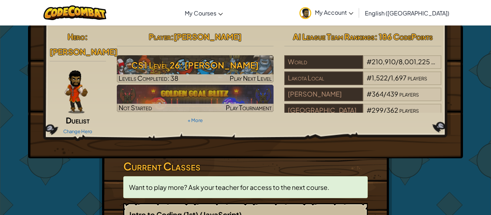 This screenshot has width=491, height=215. Describe the element at coordinates (362, 66) in the screenshot. I see `a: World#210,910/8,001,225players` at that location.